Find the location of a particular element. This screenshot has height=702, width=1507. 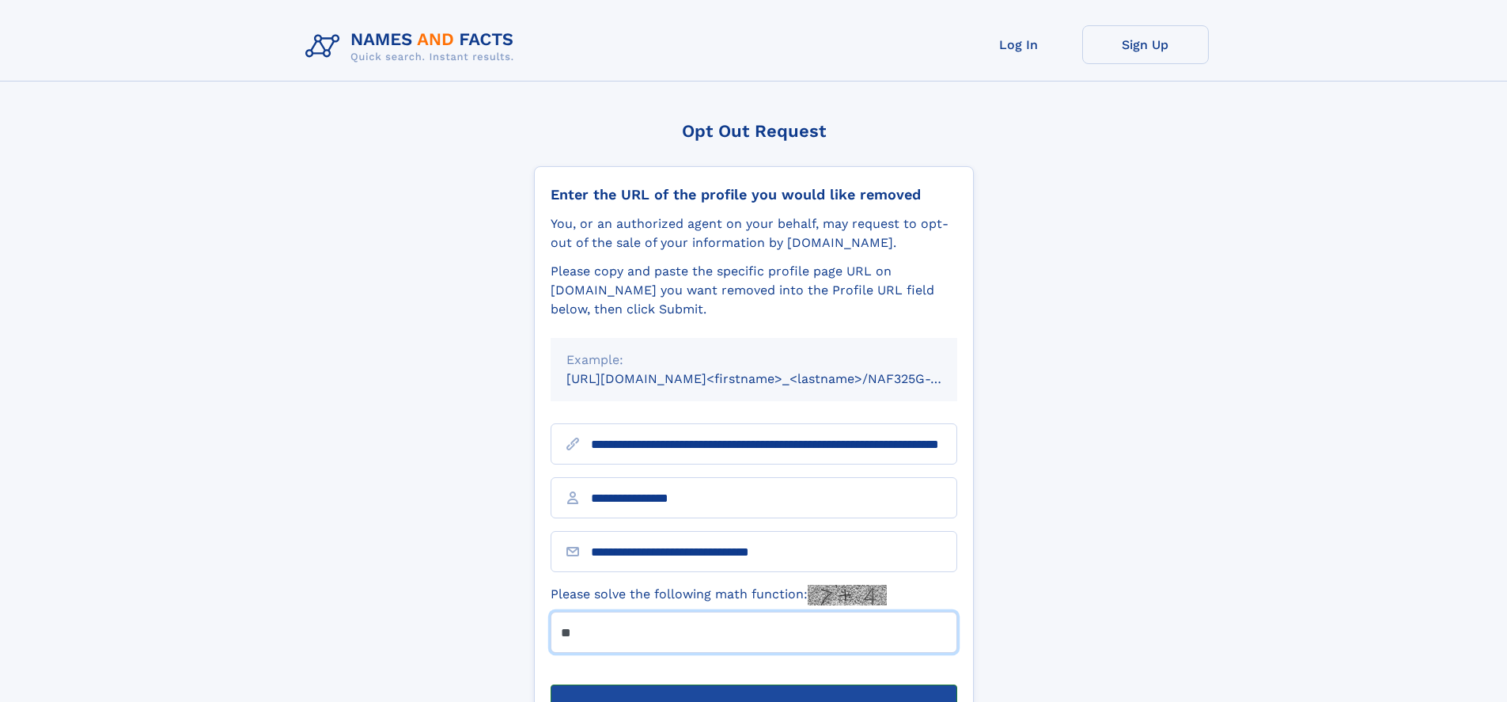

div: Example: is located at coordinates (754, 360).